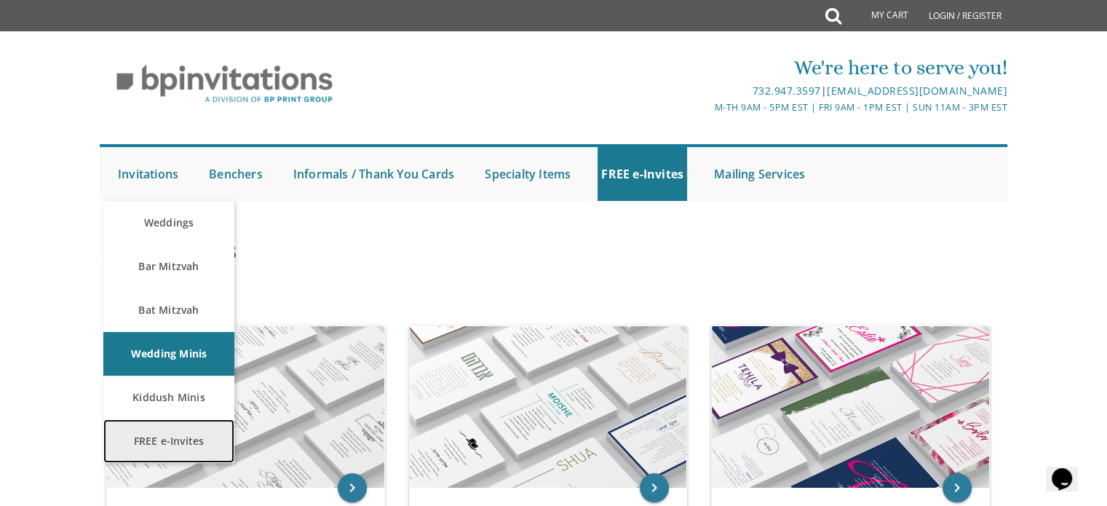 The width and height of the screenshot is (1107, 506). What do you see at coordinates (548, 407) in the screenshot?
I see `img: Bar Mitzvah Invitations` at bounding box center [548, 407].